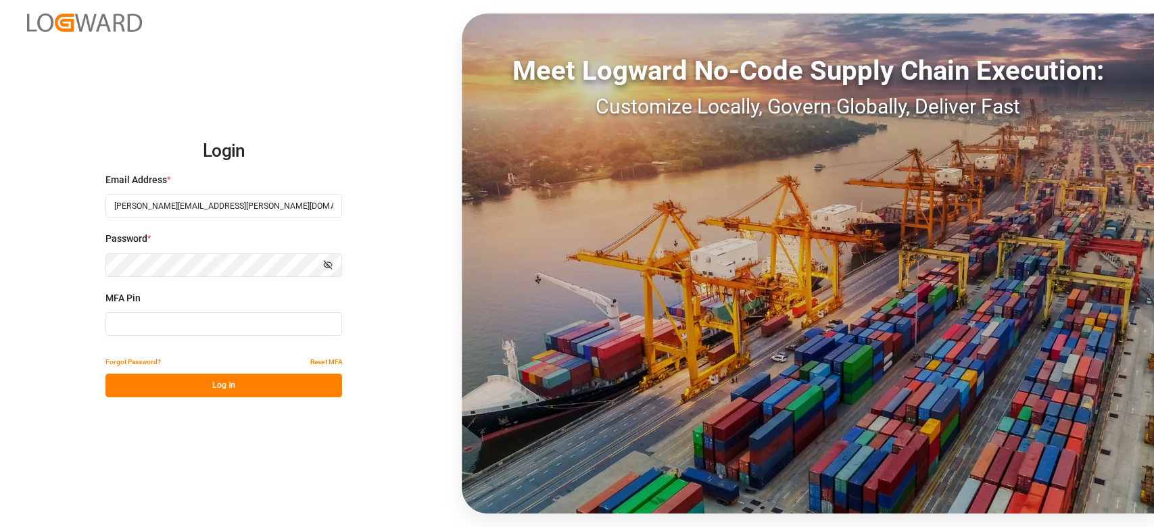 The image size is (1154, 527). Describe the element at coordinates (224, 385) in the screenshot. I see `button: Log In` at that location.